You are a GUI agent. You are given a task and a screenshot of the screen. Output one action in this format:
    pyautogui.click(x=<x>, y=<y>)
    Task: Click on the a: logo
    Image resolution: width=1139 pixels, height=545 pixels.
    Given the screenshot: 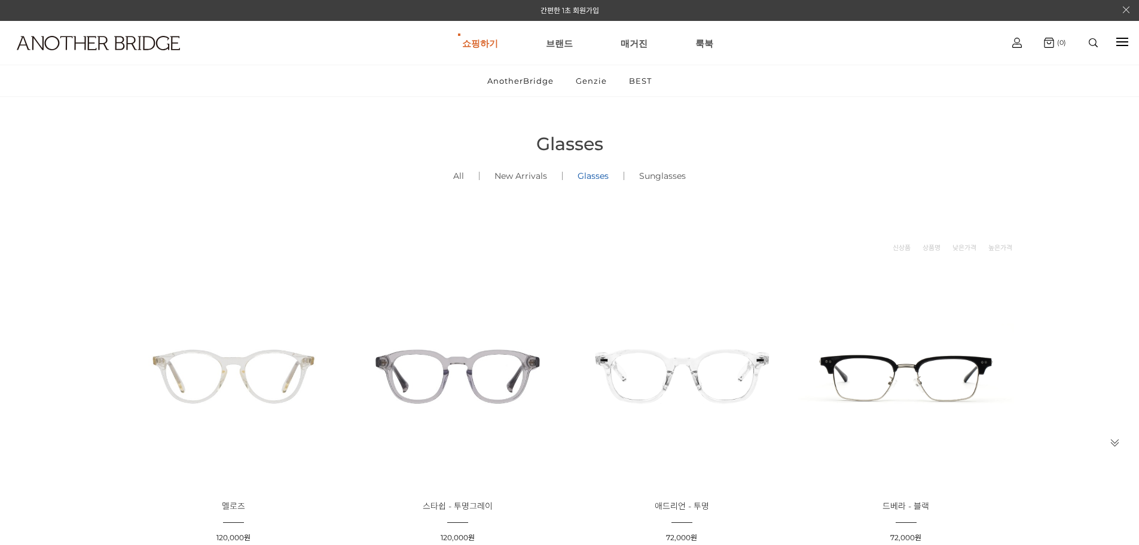 What is the action you would take?
    pyautogui.click(x=92, y=57)
    